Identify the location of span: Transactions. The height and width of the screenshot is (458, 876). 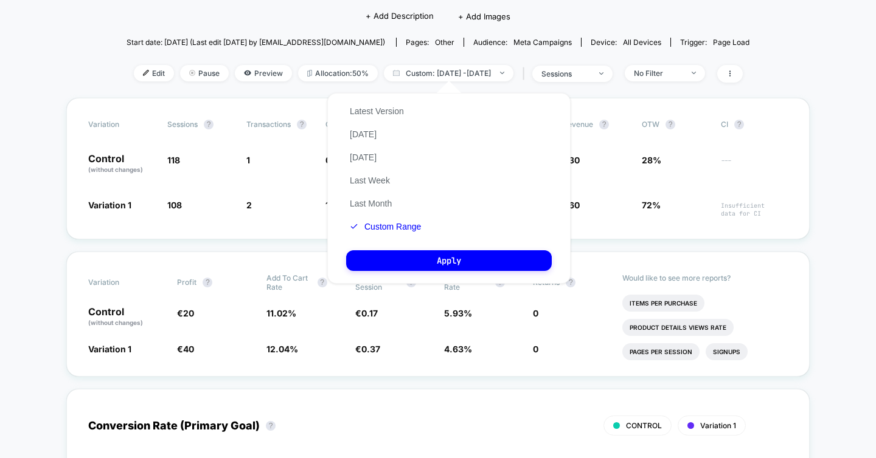
(268, 124).